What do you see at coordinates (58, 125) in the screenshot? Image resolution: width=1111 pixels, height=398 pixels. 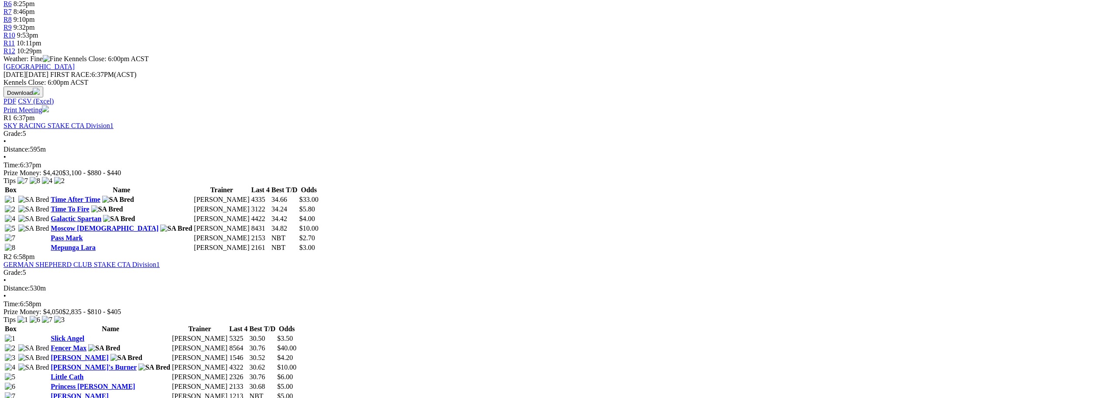 I see `a: SKY RACING STAKE CTA Division1` at bounding box center [58, 125].